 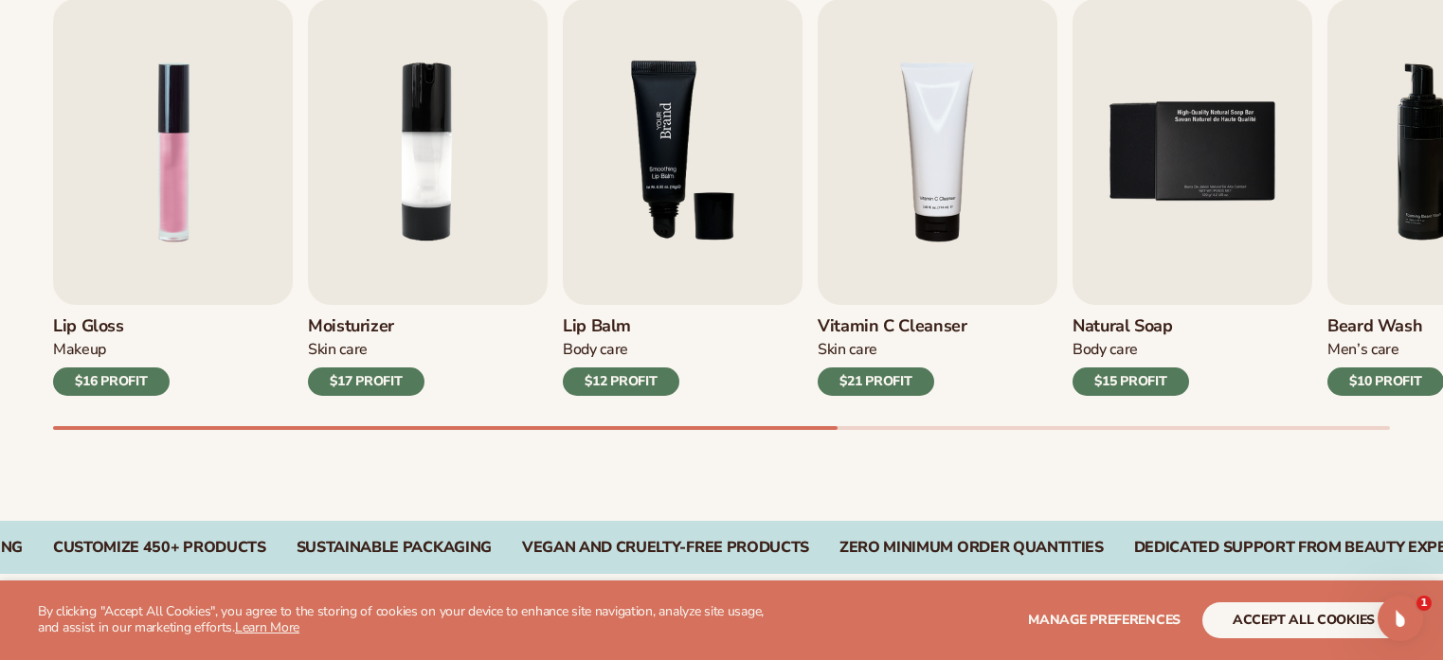 I want to click on div: VEGAN AND CRUELTY-FREE PRODUCTS, so click(x=665, y=547).